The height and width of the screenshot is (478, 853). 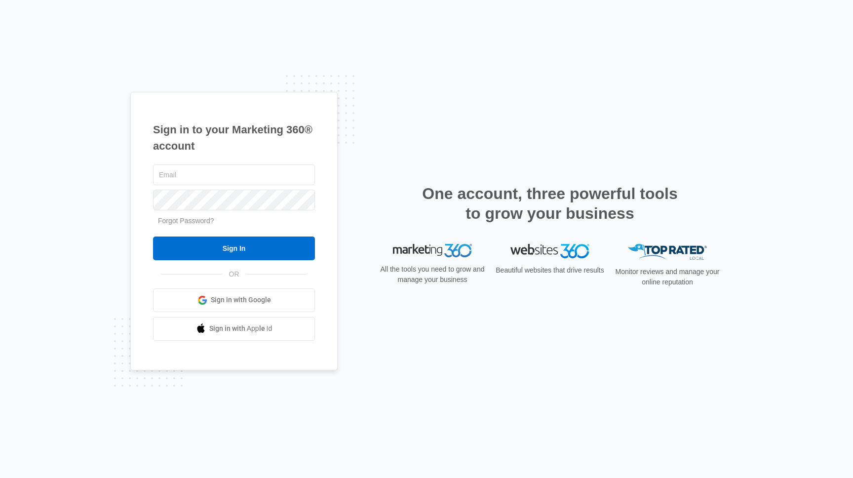 What do you see at coordinates (550, 251) in the screenshot?
I see `img: Websites 360` at bounding box center [550, 251].